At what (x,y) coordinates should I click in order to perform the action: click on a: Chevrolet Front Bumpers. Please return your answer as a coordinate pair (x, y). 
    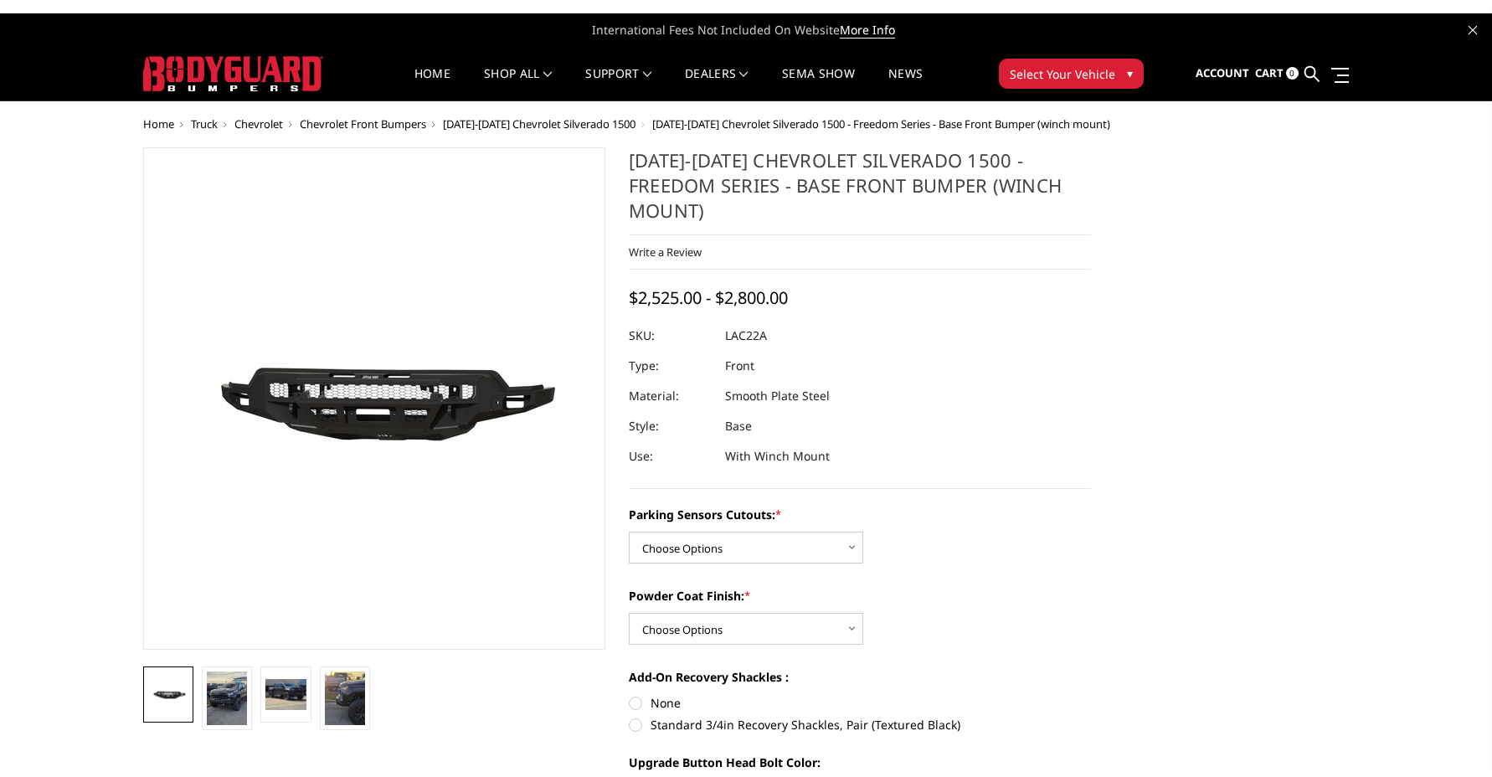
    Looking at the image, I should click on (363, 124).